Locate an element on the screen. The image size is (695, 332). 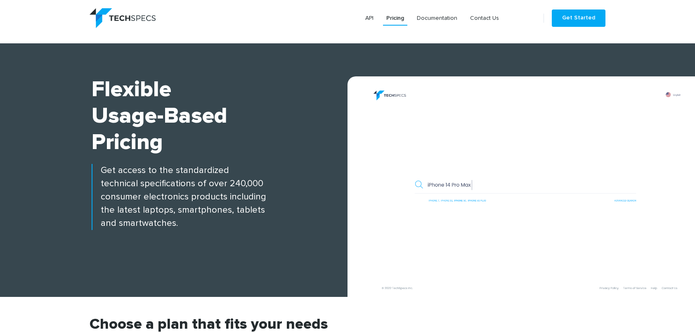
a: Get Started is located at coordinates (579, 18).